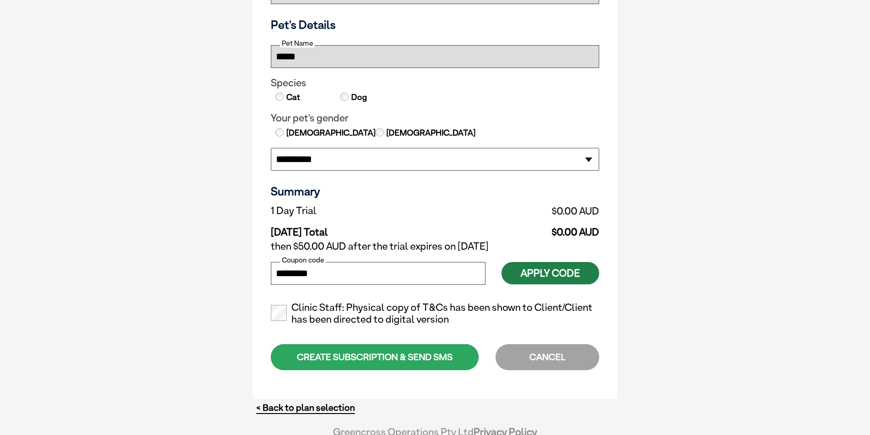 This screenshot has width=870, height=435. I want to click on a: < Back to plan selection, so click(305, 408).